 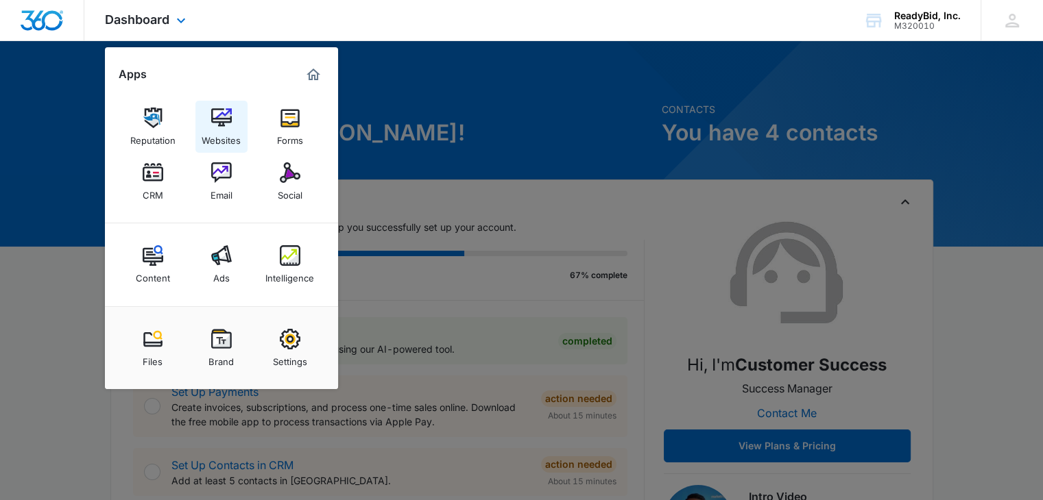 I want to click on div: Intelligence, so click(x=289, y=275).